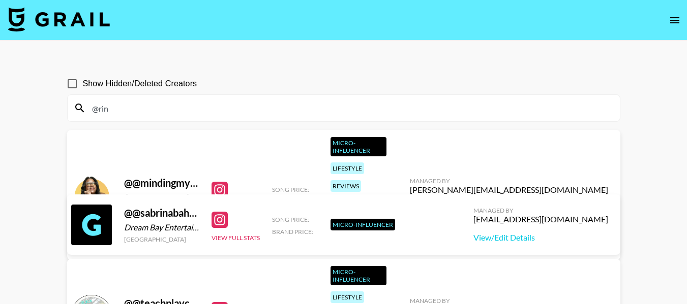  I want to click on button: View Full Stats, so click(235, 238).